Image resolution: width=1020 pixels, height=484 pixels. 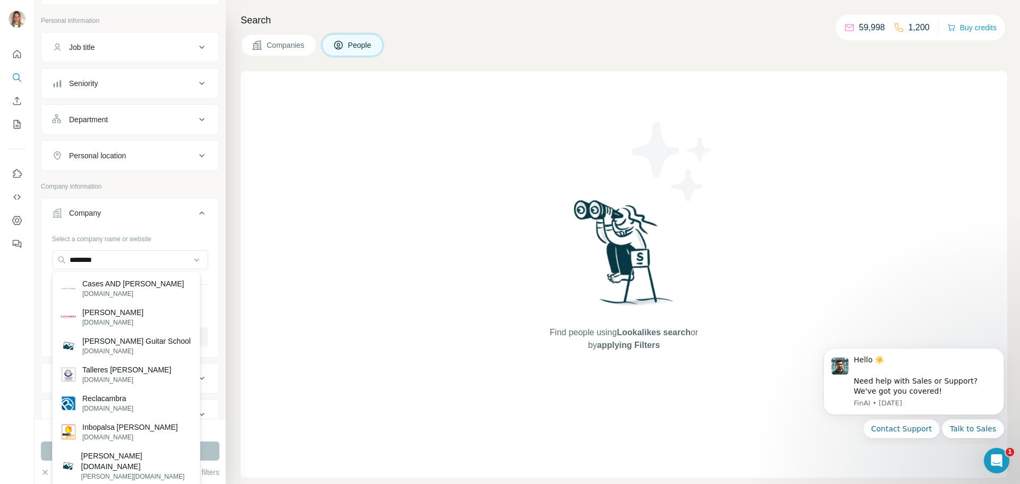 I want to click on div: Hello ☀️ ​ Need help with Sales or Support? We've got you covered!, so click(x=117, y=37).